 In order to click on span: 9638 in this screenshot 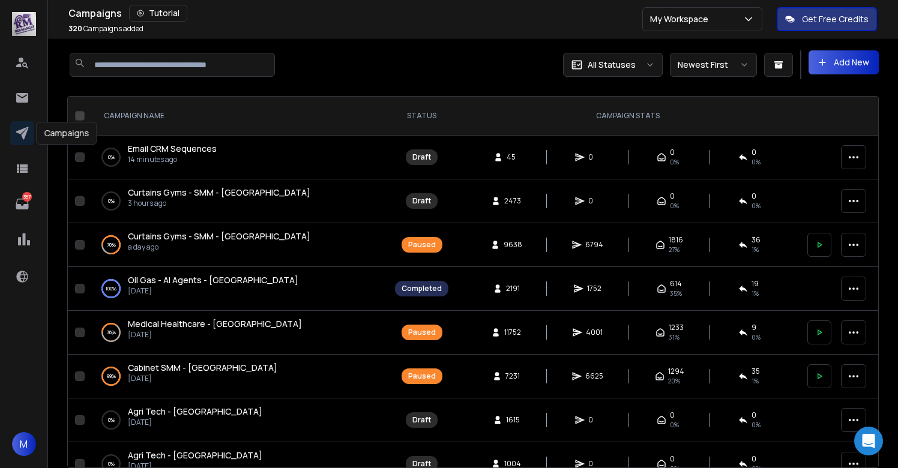, I will do `click(513, 245)`.